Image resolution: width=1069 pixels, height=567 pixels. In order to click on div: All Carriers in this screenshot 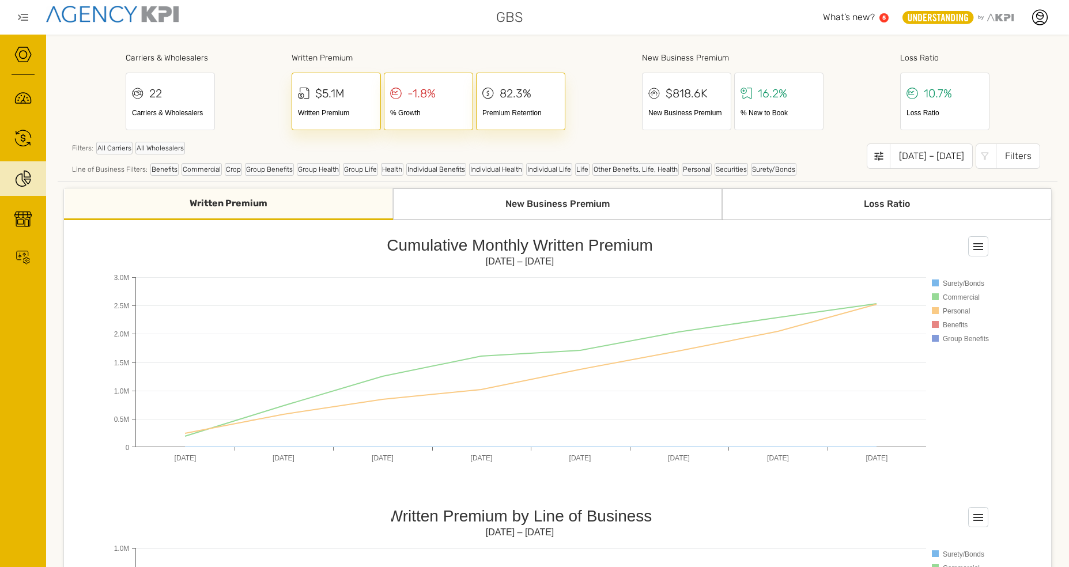, I will do `click(114, 148)`.